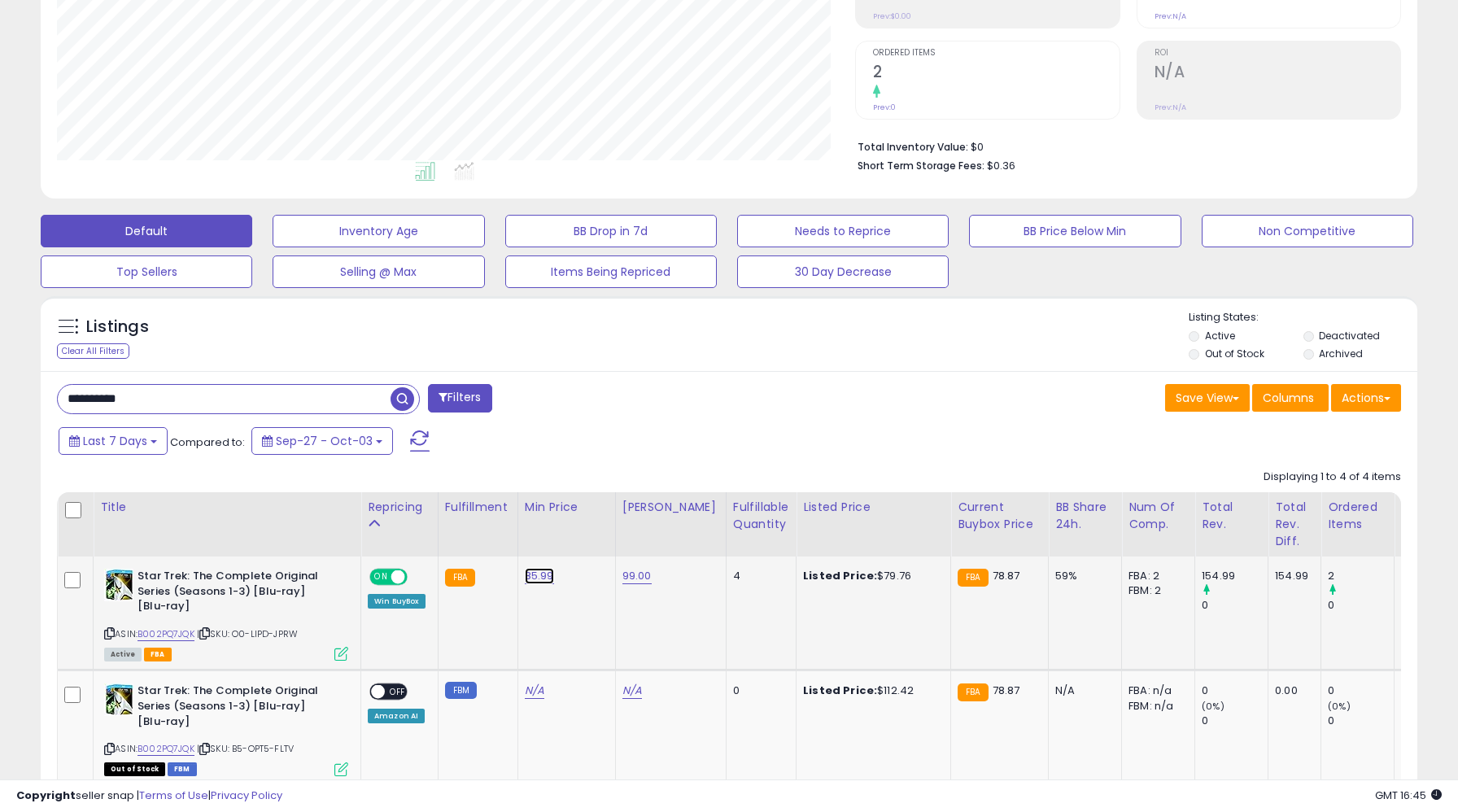 The height and width of the screenshot is (812, 1458). Describe the element at coordinates (1366, 398) in the screenshot. I see `button: Actions` at that location.